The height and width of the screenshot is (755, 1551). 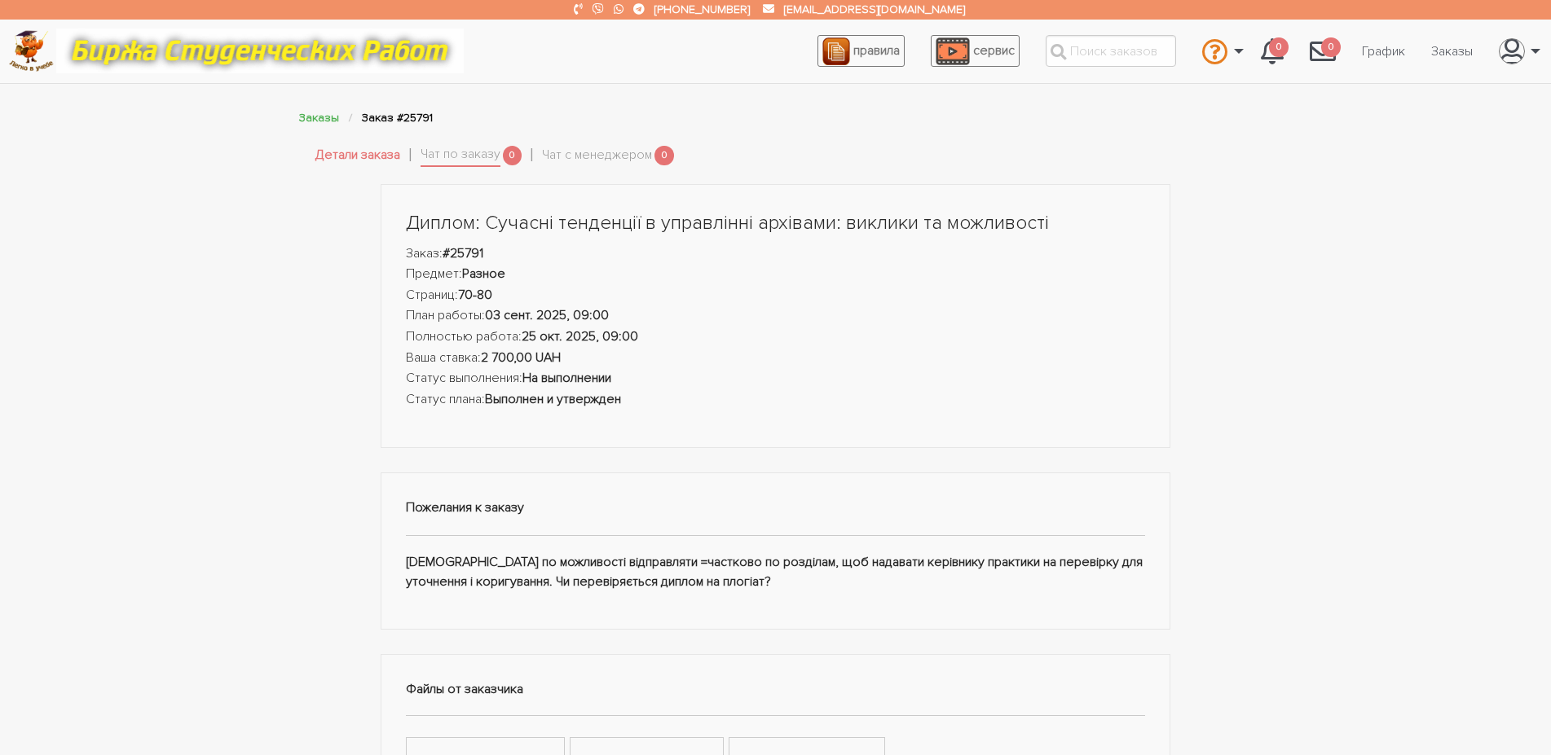 What do you see at coordinates (521, 358) in the screenshot?
I see `strong: 2 700,00 UAH` at bounding box center [521, 358].